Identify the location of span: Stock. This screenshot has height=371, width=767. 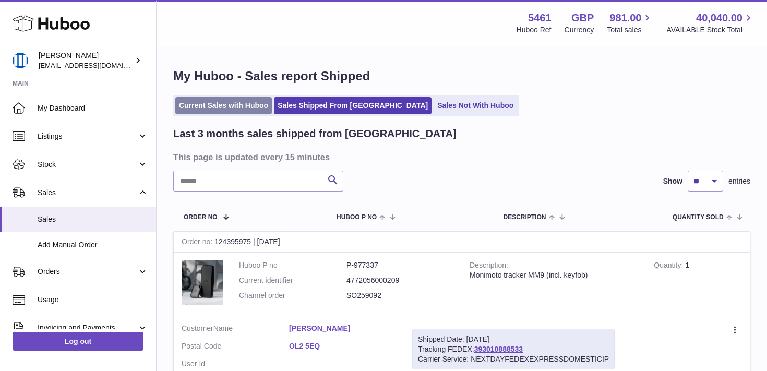
(87, 164).